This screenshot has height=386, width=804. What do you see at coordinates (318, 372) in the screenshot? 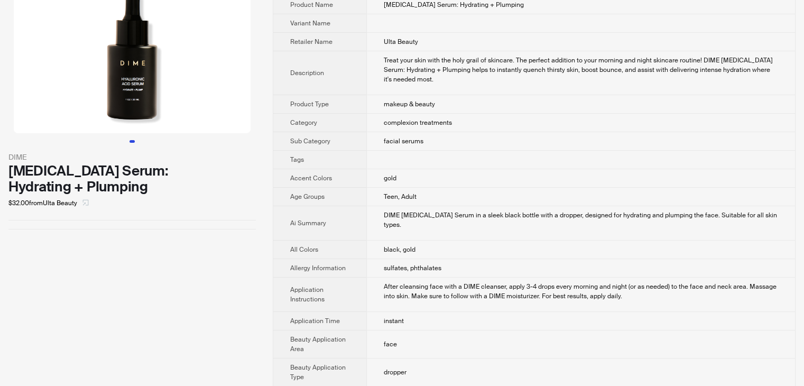
I see `span: Beauty Application Type` at bounding box center [318, 372].